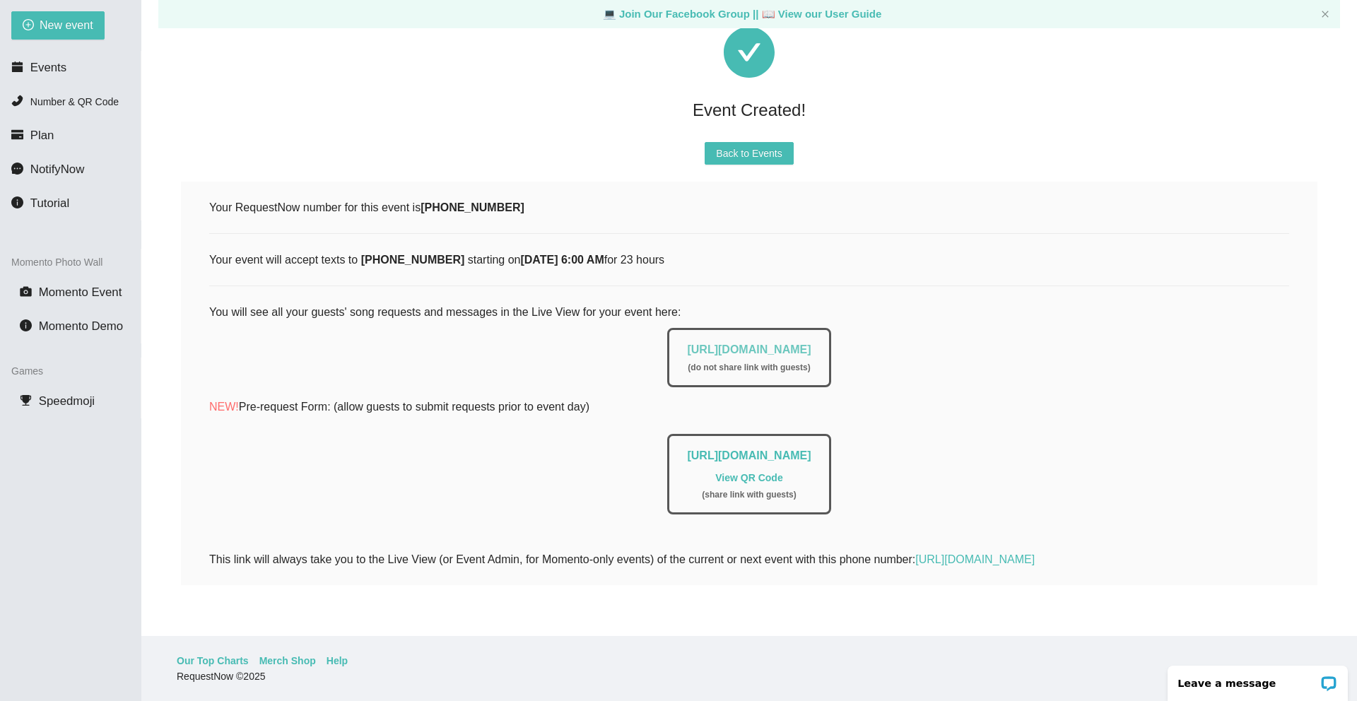  I want to click on div: Your event will accept texts to starting on for 23 hours, so click(749, 259).